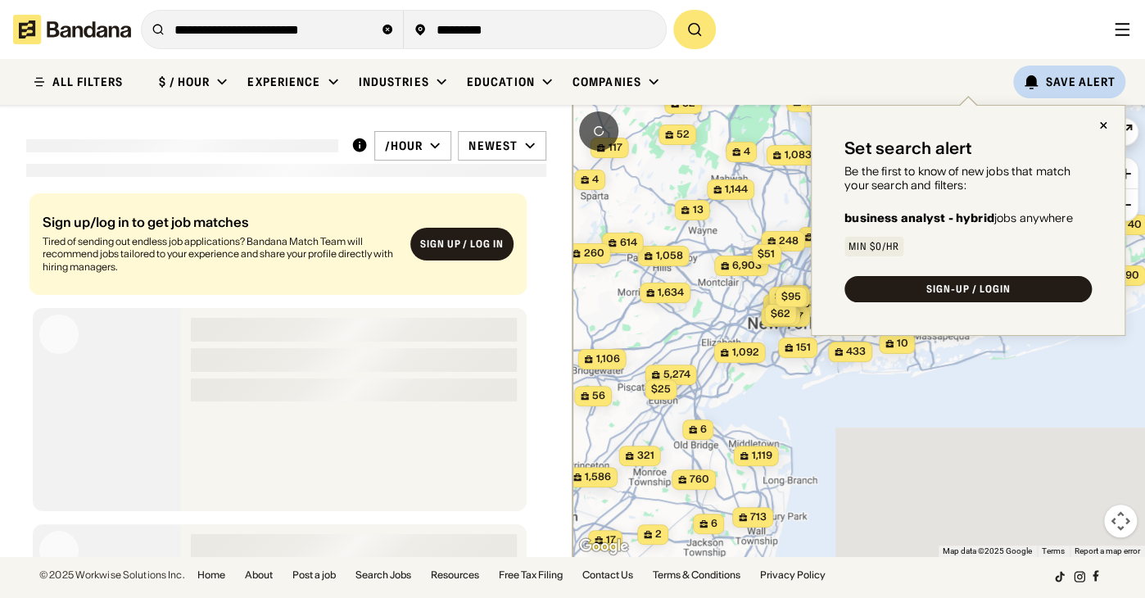 The height and width of the screenshot is (598, 1145). Describe the element at coordinates (462, 244) in the screenshot. I see `div: Sign up / Log in` at that location.